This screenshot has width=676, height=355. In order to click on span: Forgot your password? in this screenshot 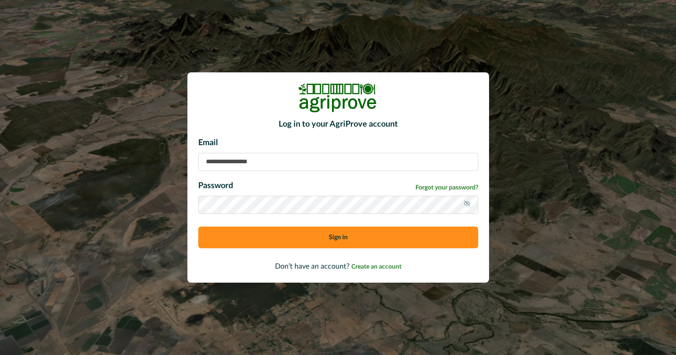, I will do `click(447, 187)`.